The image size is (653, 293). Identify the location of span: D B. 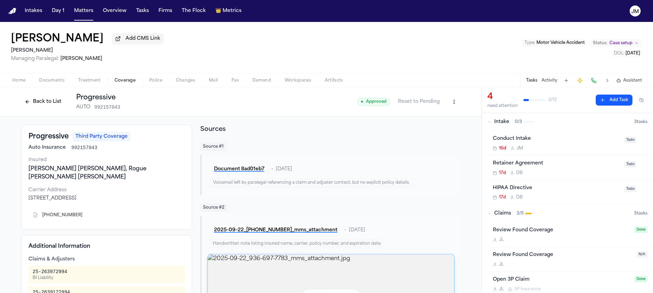
(519, 198).